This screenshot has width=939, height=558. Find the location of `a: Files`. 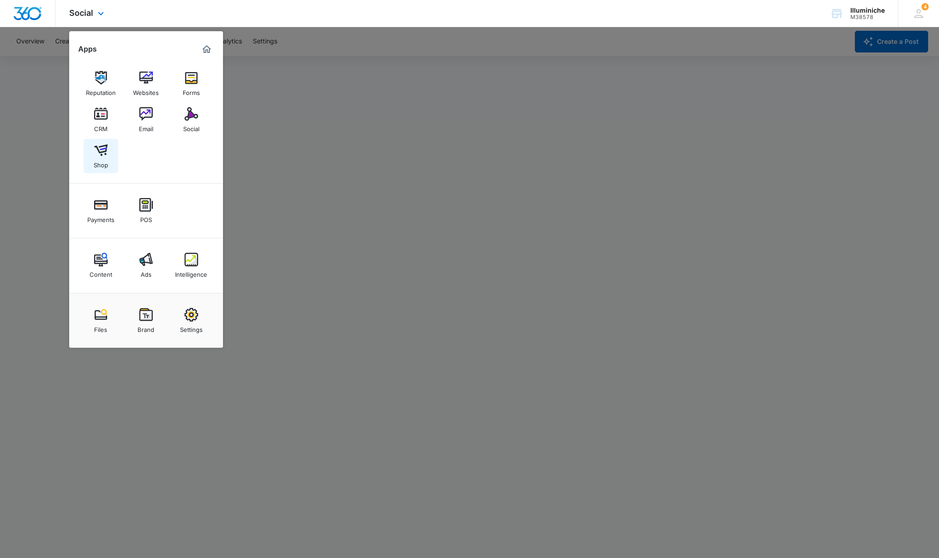

a: Files is located at coordinates (101, 321).